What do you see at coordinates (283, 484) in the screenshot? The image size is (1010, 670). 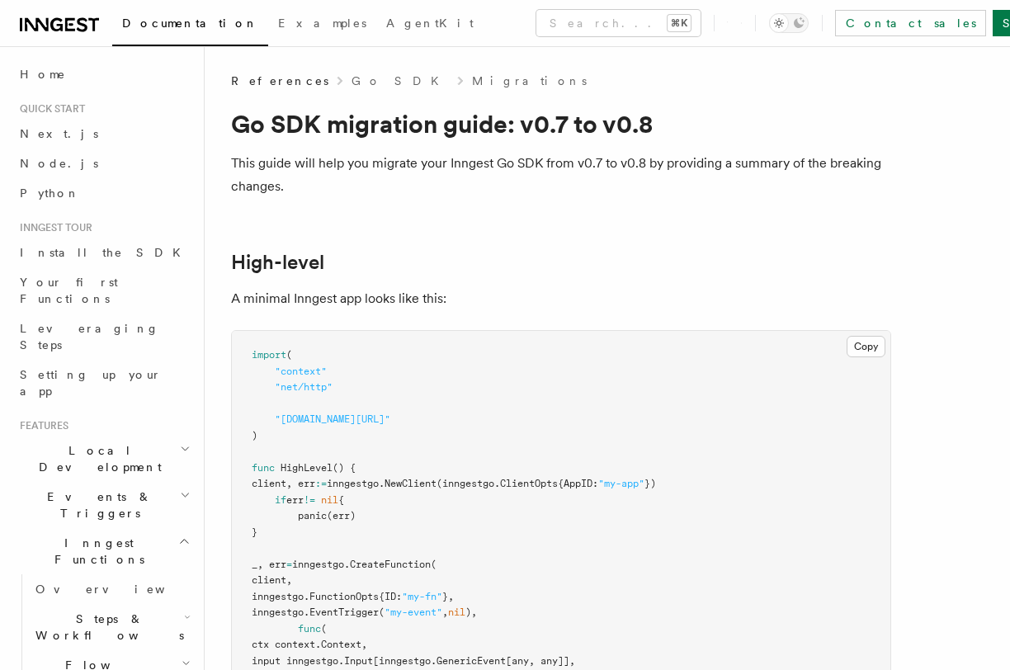 I see `span: client, err` at bounding box center [283, 484].